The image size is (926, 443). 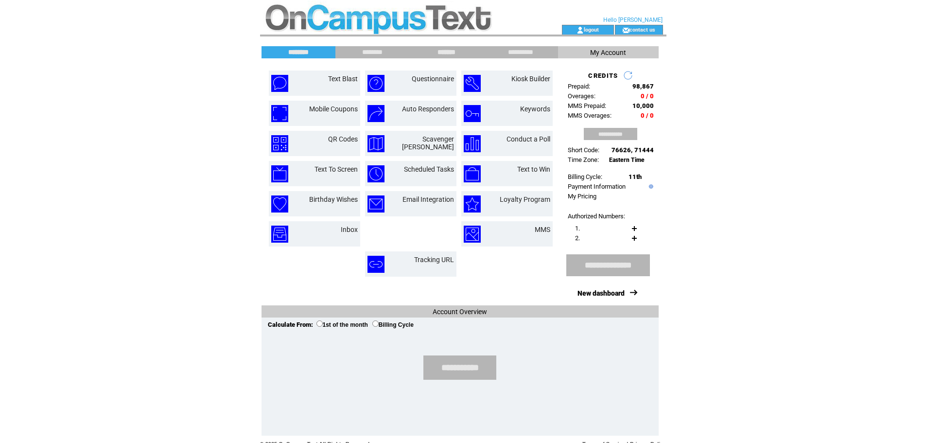 What do you see at coordinates (603, 75) in the screenshot?
I see `span: CREDITS` at bounding box center [603, 75].